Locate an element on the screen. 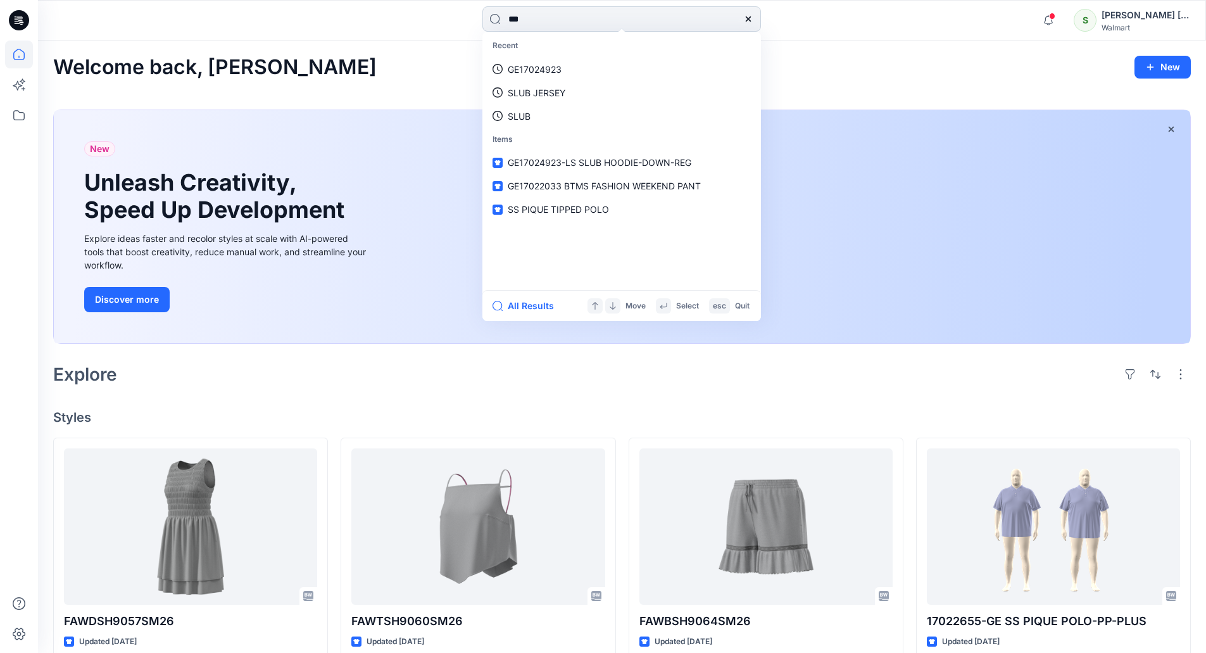 The height and width of the screenshot is (653, 1206). p: SLUB JERSEY is located at coordinates (536, 92).